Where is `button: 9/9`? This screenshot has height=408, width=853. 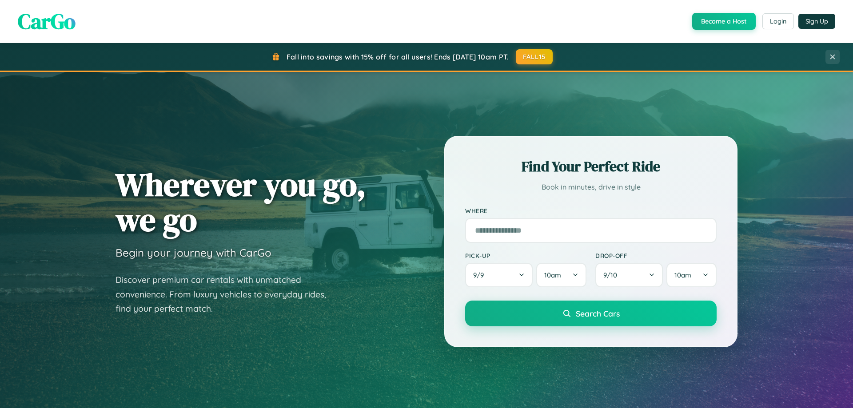 button: 9/9 is located at coordinates (499, 275).